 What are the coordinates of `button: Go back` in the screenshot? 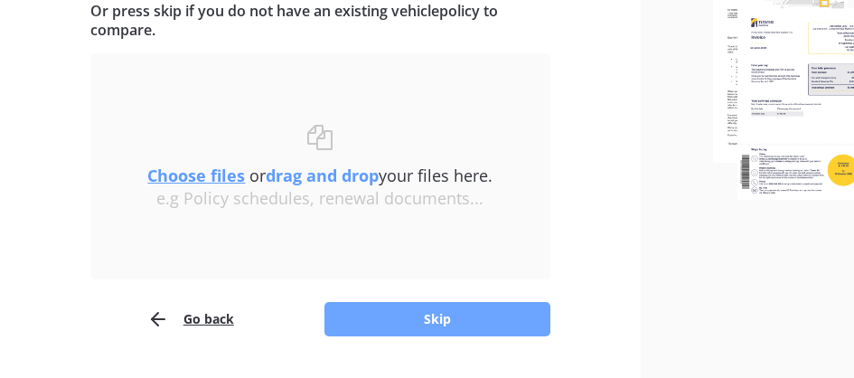 It's located at (191, 319).